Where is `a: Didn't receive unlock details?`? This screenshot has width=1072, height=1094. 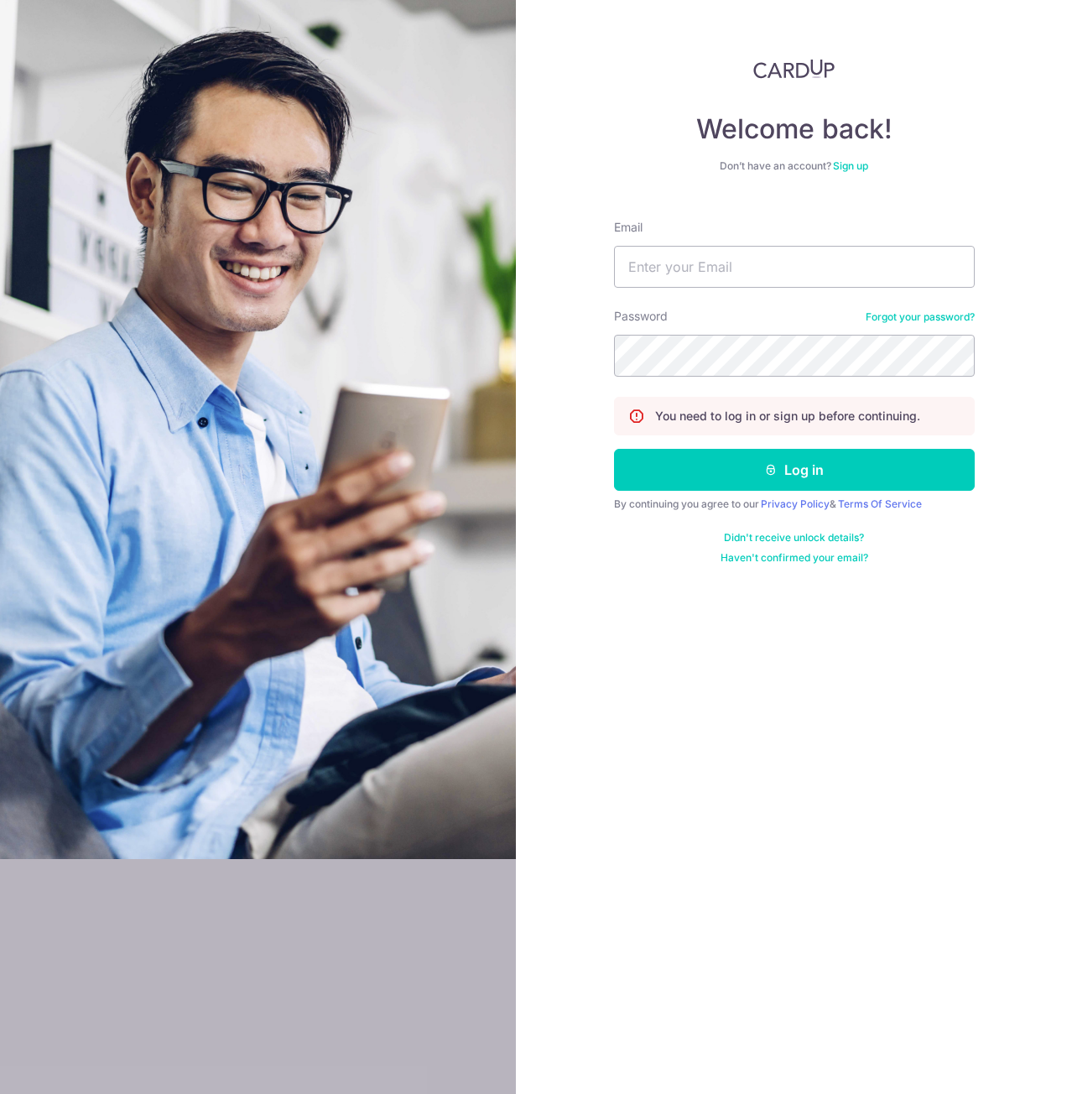 a: Didn't receive unlock details? is located at coordinates (794, 538).